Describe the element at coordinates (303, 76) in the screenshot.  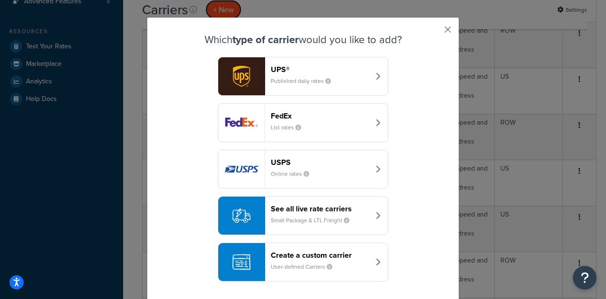
I see `button: ups logoUPS®Published daily rates` at that location.